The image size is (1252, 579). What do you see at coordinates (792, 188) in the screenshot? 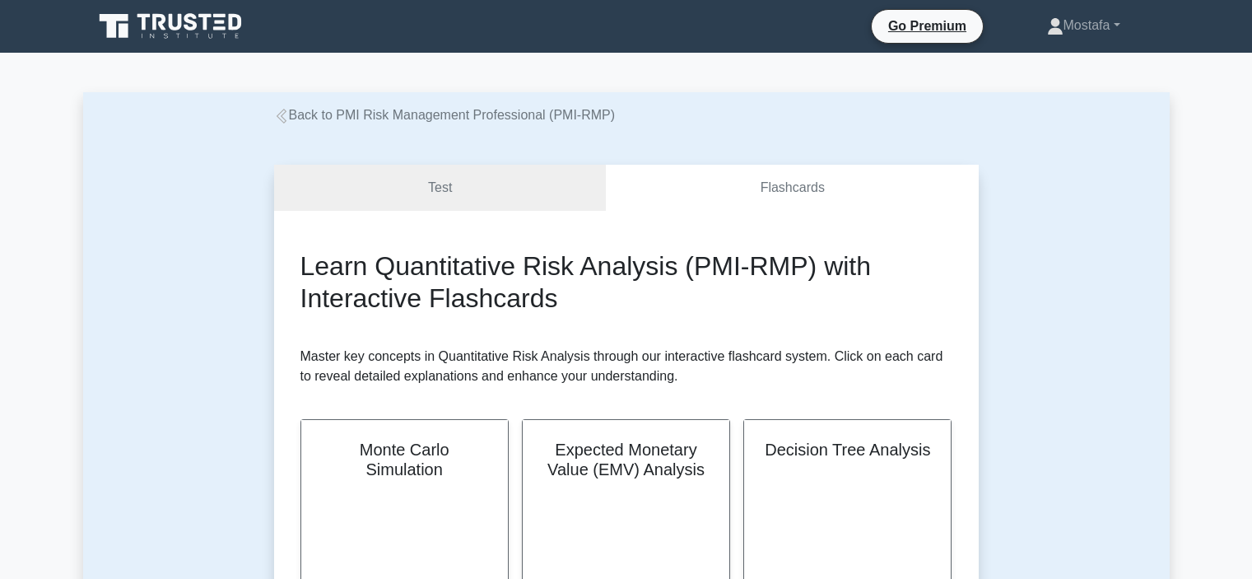
I see `a: Flashcards` at bounding box center [792, 188].